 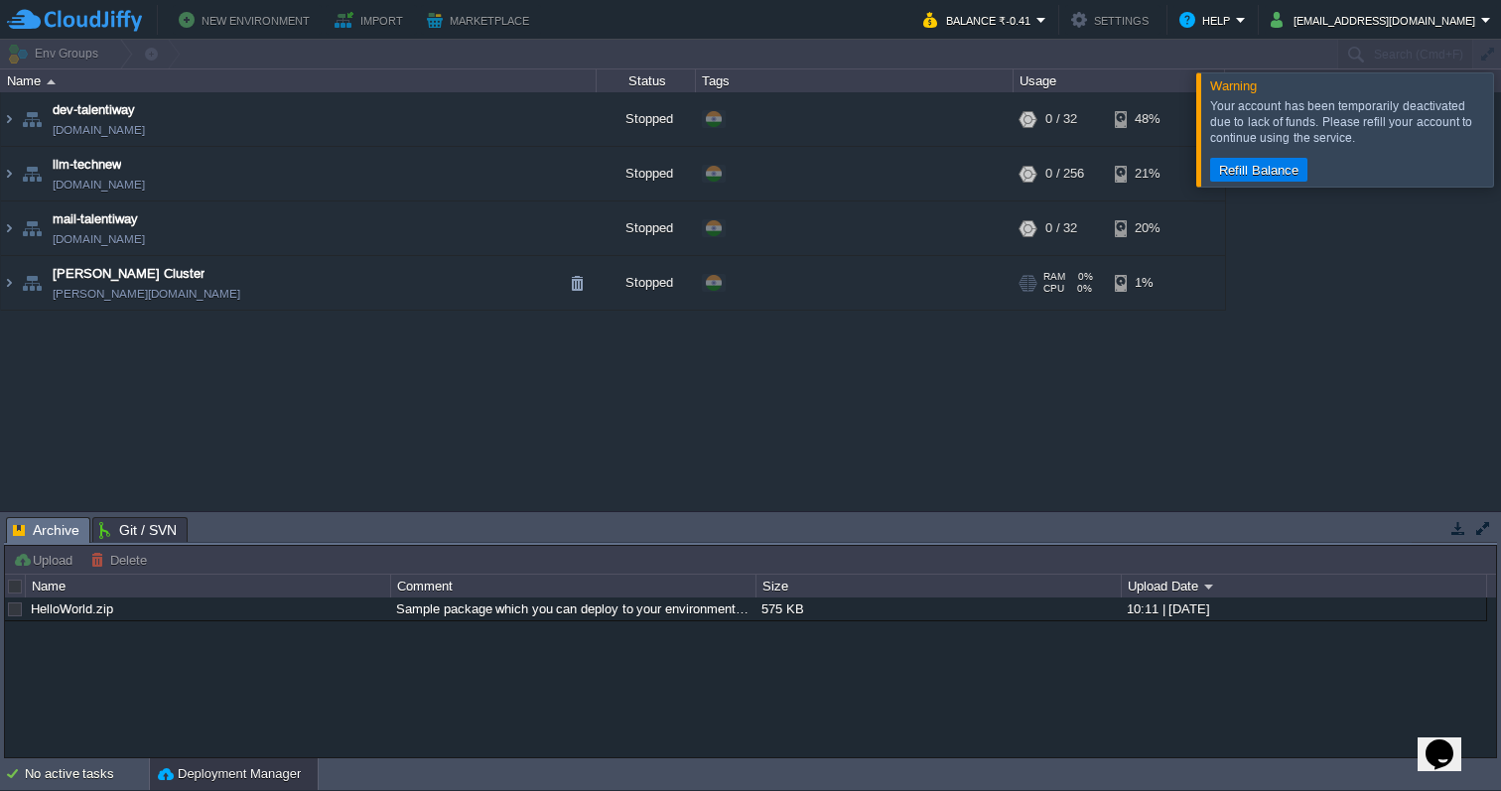 I want to click on img: CloudJiffy, so click(x=74, y=20).